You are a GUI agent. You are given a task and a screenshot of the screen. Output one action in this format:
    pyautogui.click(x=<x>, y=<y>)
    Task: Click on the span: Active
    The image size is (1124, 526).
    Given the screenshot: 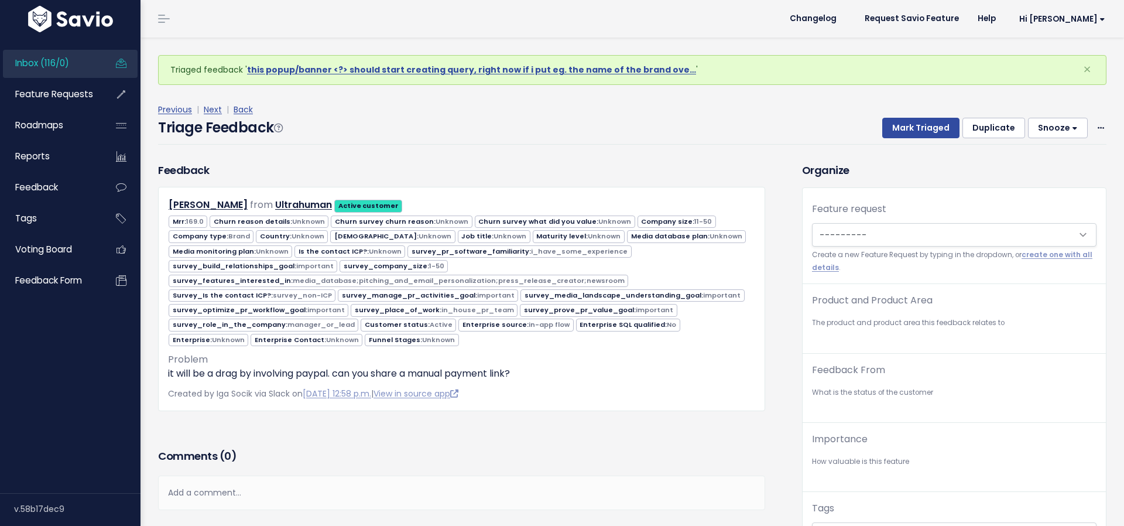 What is the action you would take?
    pyautogui.click(x=441, y=324)
    